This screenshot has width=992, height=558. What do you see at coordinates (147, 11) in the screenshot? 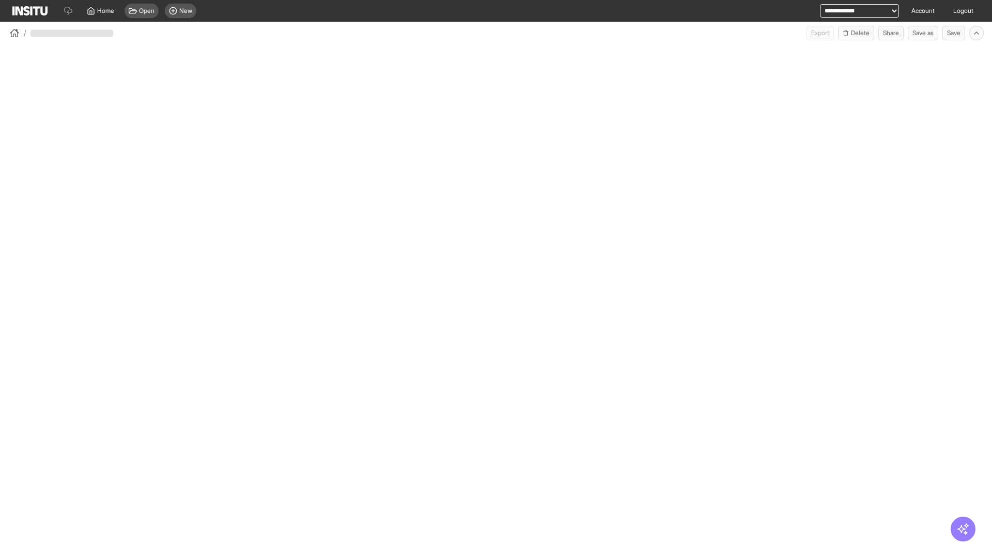
I see `span: Open` at bounding box center [147, 11].